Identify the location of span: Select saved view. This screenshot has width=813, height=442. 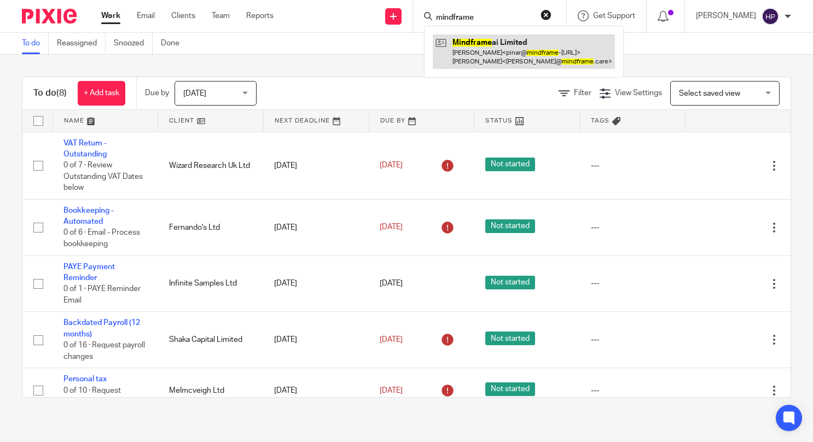
(710, 94).